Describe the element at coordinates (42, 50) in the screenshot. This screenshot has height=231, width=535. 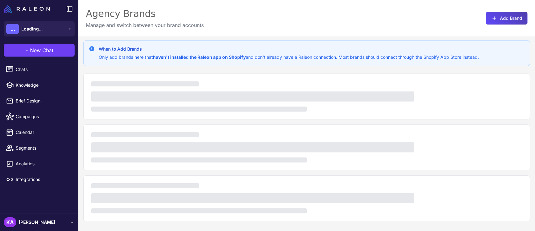
I see `span: New Chat` at that location.